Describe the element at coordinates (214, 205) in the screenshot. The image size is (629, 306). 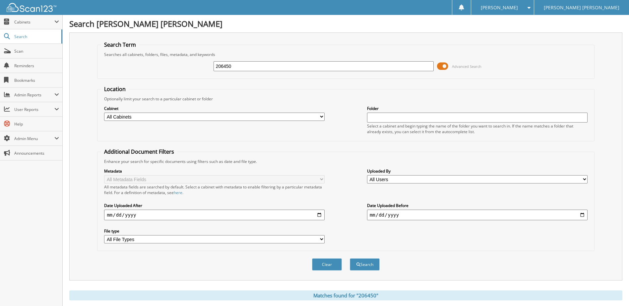
I see `label: Date Uploaded After` at that location.